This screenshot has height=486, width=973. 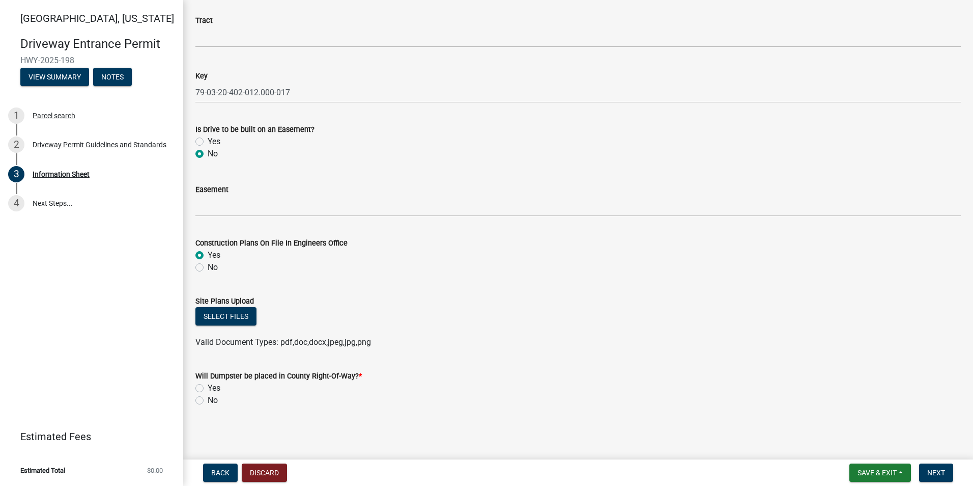 What do you see at coordinates (936, 472) in the screenshot?
I see `button: Next` at bounding box center [936, 472].